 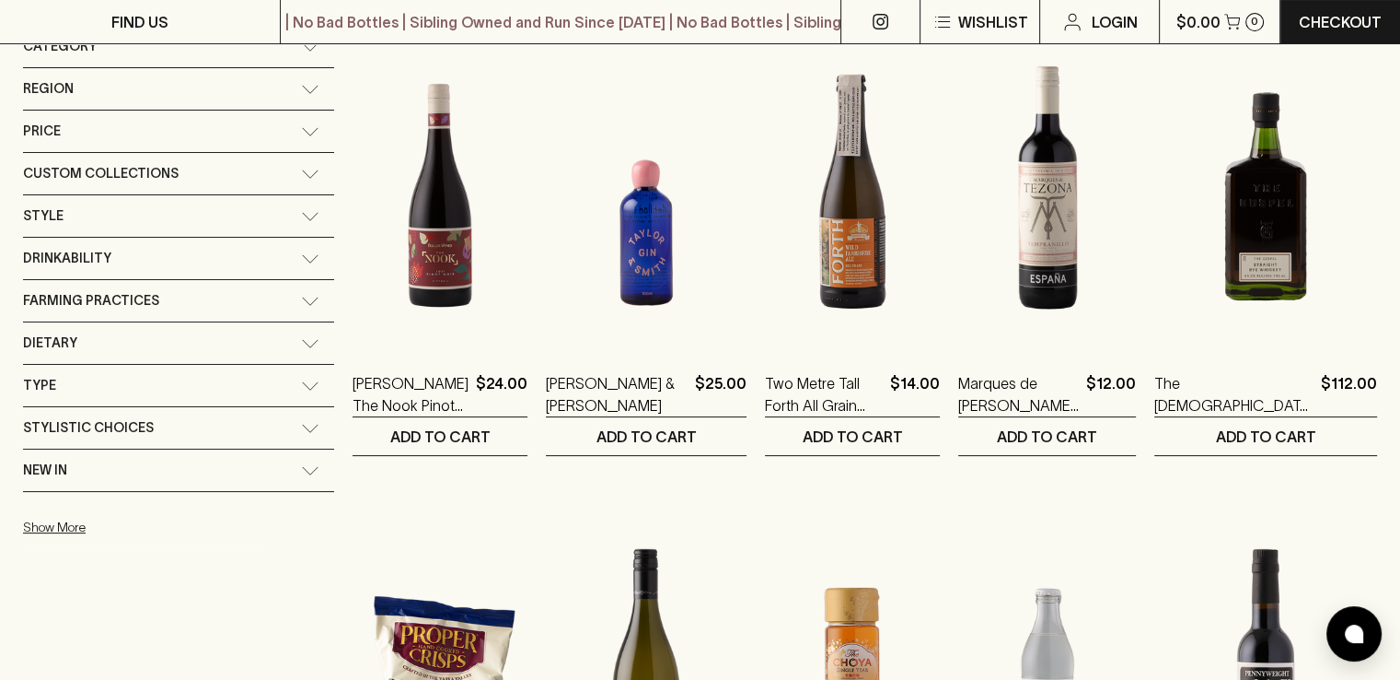 What do you see at coordinates (41, 131) in the screenshot?
I see `span: Price` at bounding box center [41, 131].